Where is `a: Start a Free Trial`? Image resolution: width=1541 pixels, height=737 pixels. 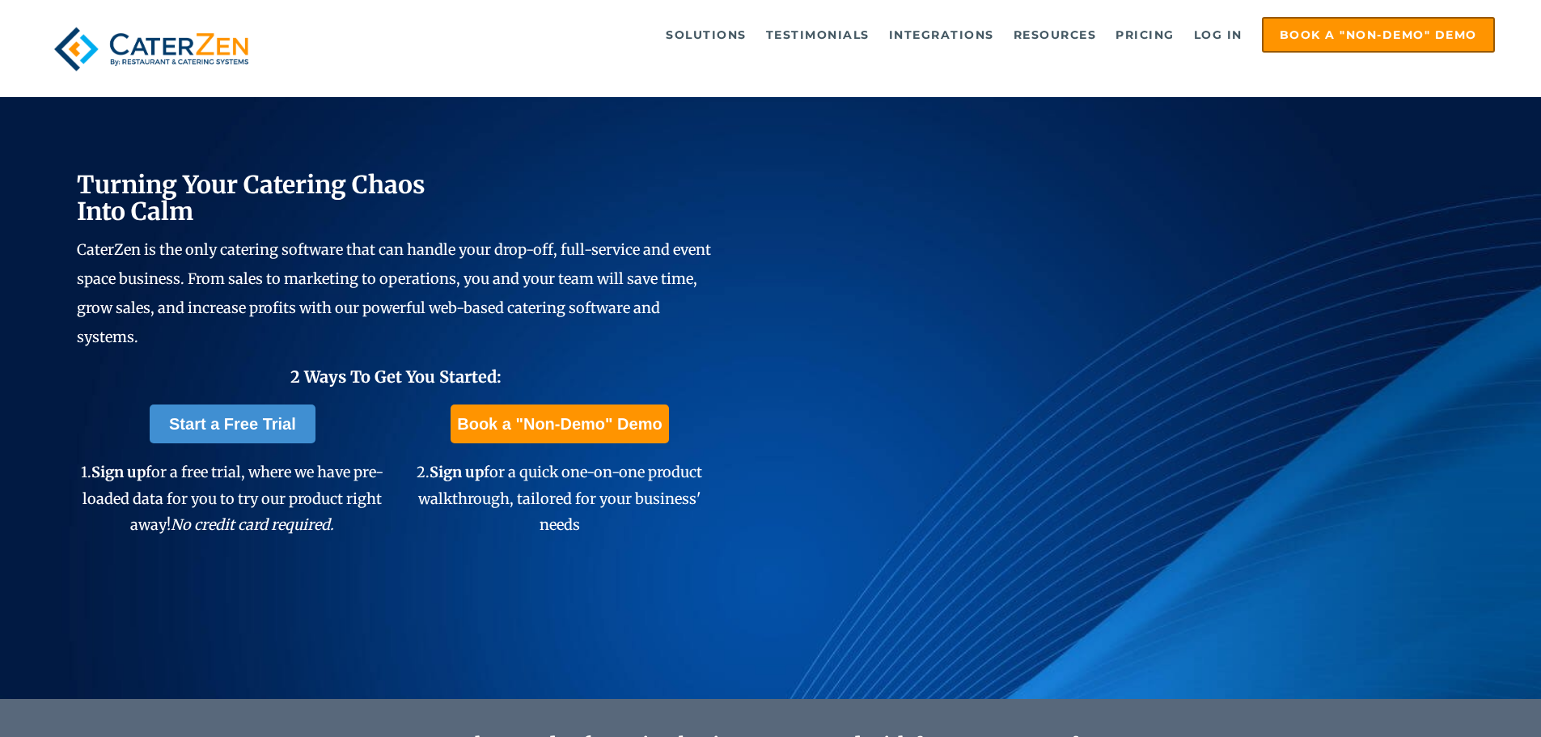 a: Start a Free Trial is located at coordinates (232, 424).